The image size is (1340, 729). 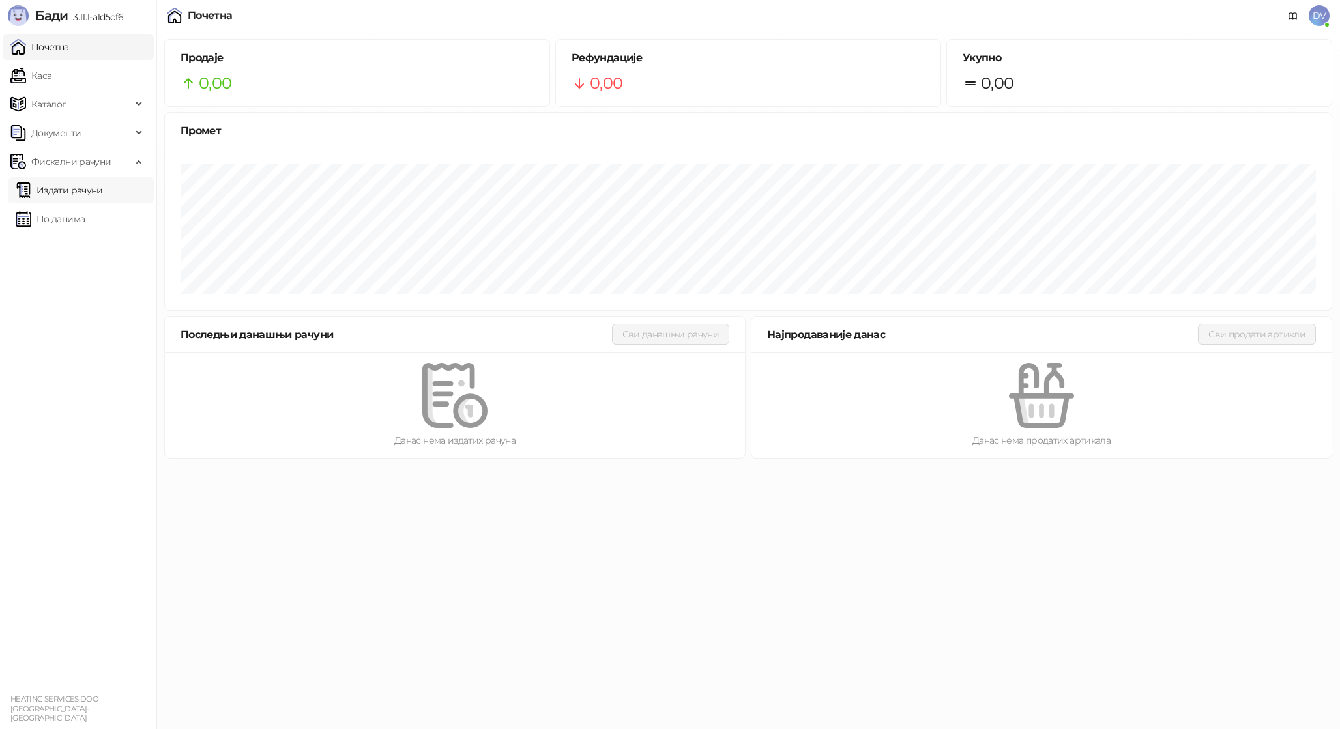 I want to click on span: DV, so click(x=1319, y=16).